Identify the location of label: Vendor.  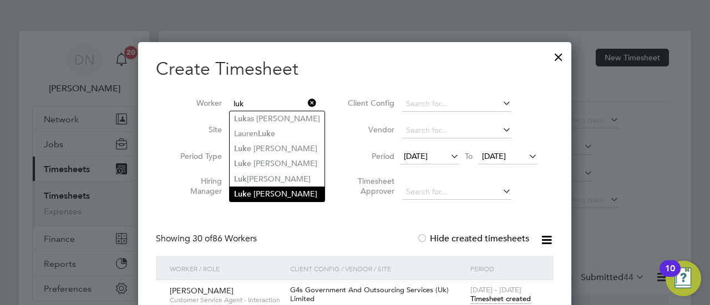
(369, 130).